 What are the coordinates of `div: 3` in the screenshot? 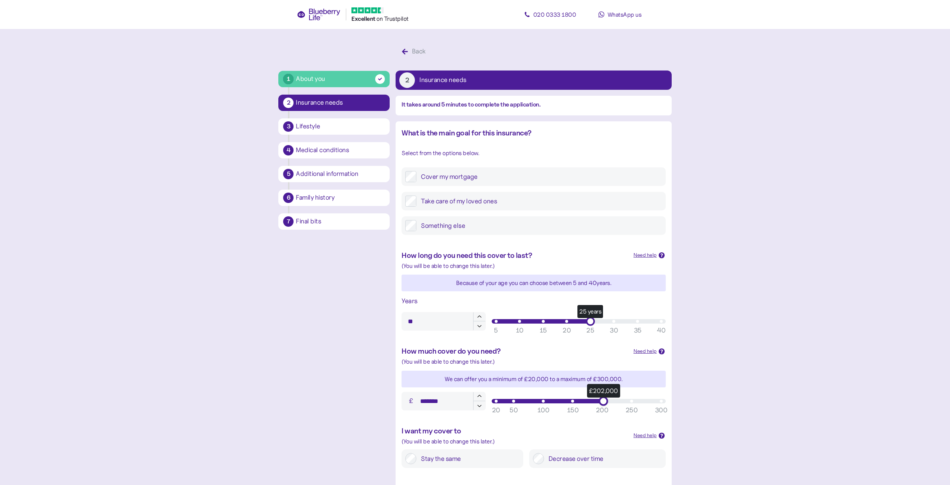 It's located at (288, 127).